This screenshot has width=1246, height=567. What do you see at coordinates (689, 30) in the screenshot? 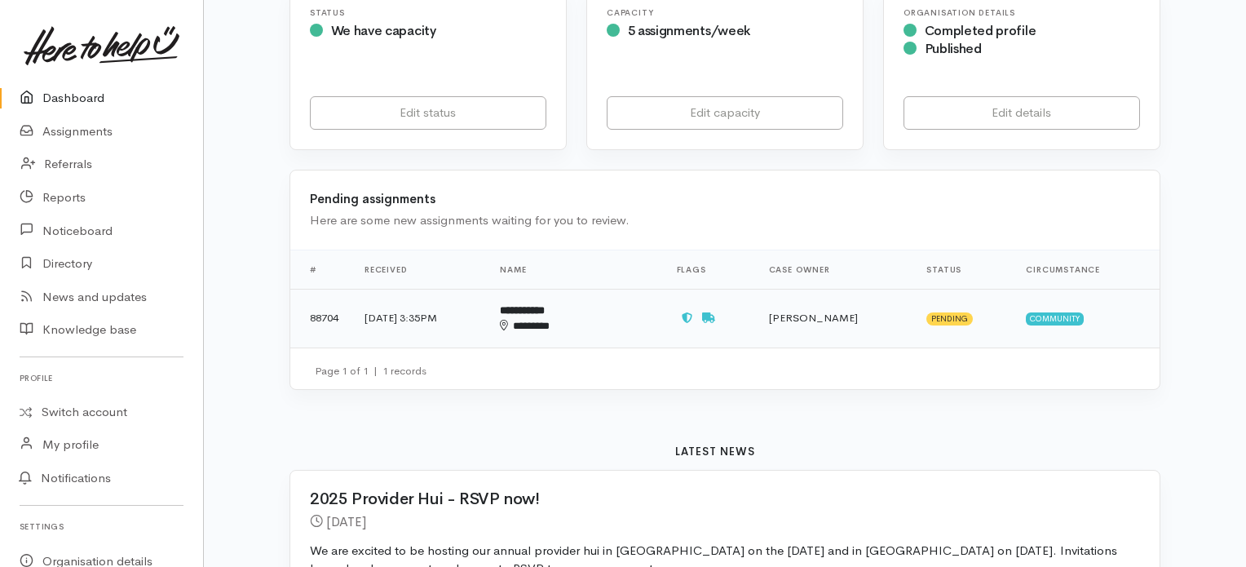
I see `span: 5 assignments/week` at bounding box center [689, 30].